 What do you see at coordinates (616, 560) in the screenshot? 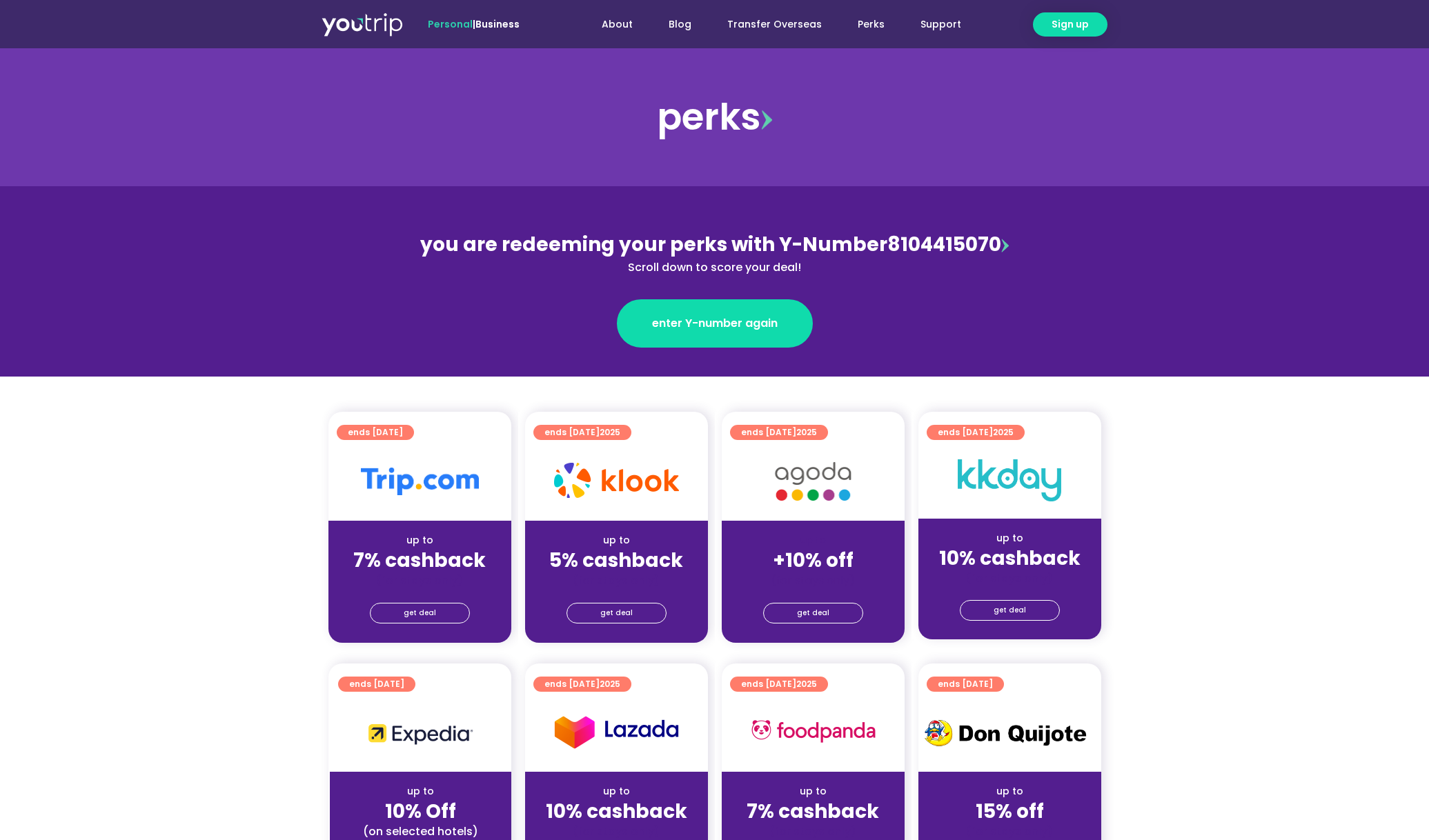
I see `strong: 5% cashback` at bounding box center [616, 560].